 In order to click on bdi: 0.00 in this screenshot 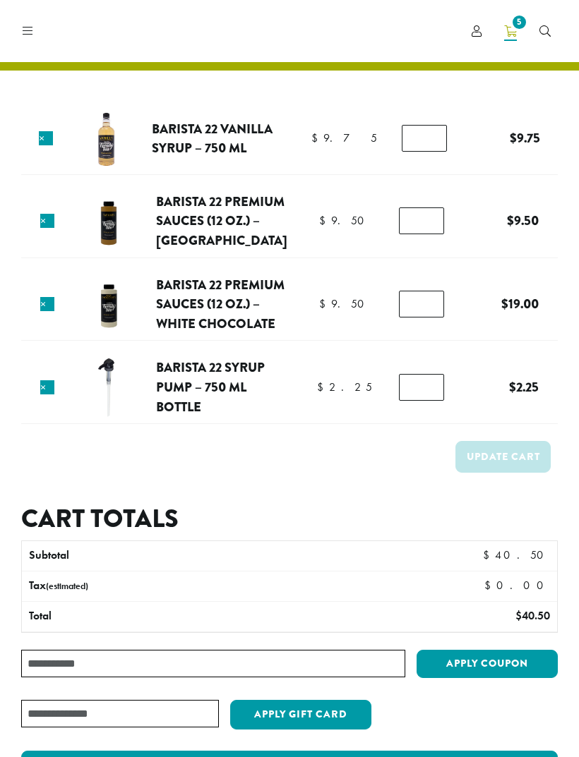, I will do `click(516, 585)`.